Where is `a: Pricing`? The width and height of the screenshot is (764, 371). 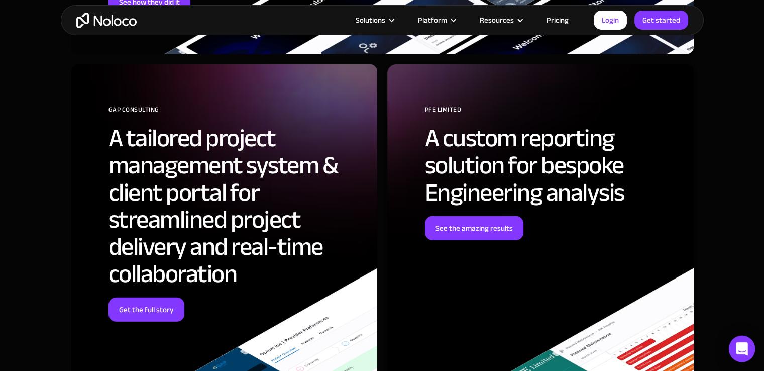
a: Pricing is located at coordinates (558, 20).